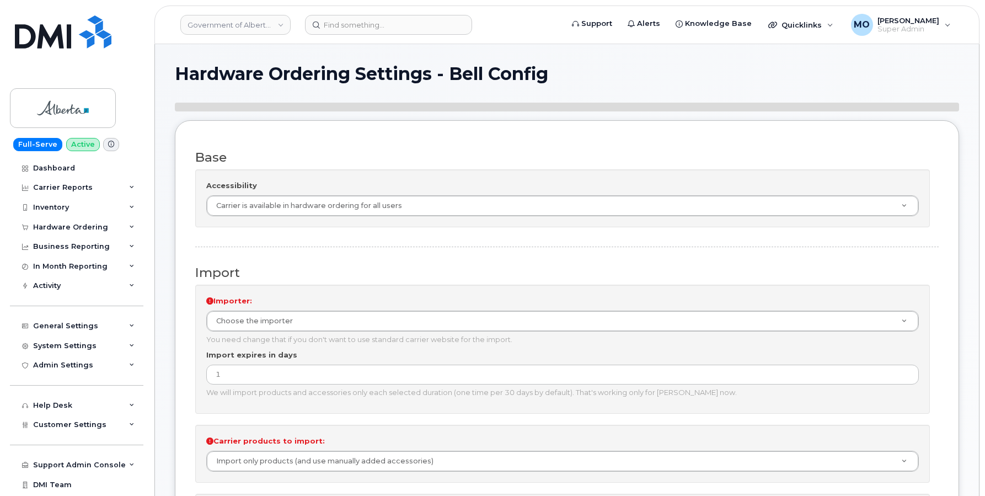 The width and height of the screenshot is (985, 496). What do you see at coordinates (567, 73) in the screenshot?
I see `h1: Hardware Ordering Settings - Bell Config` at bounding box center [567, 73].